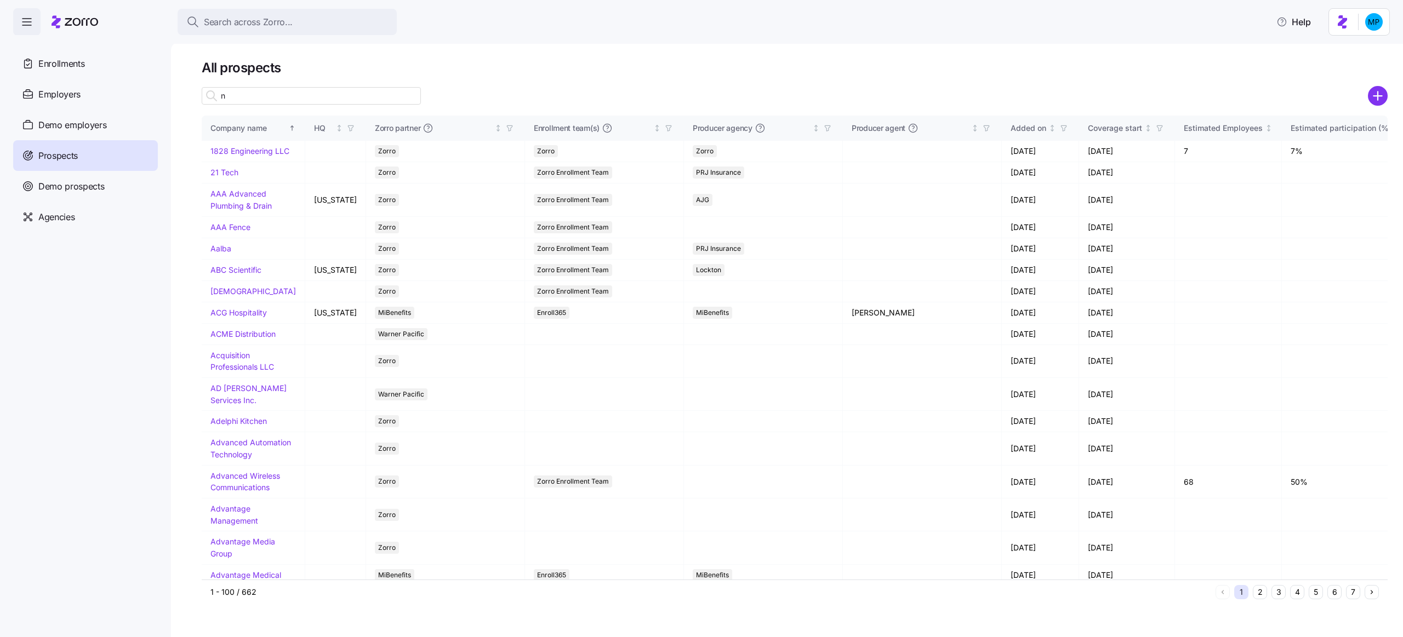 The height and width of the screenshot is (637, 1403). What do you see at coordinates (323, 128) in the screenshot?
I see `div: HQ` at bounding box center [323, 128].